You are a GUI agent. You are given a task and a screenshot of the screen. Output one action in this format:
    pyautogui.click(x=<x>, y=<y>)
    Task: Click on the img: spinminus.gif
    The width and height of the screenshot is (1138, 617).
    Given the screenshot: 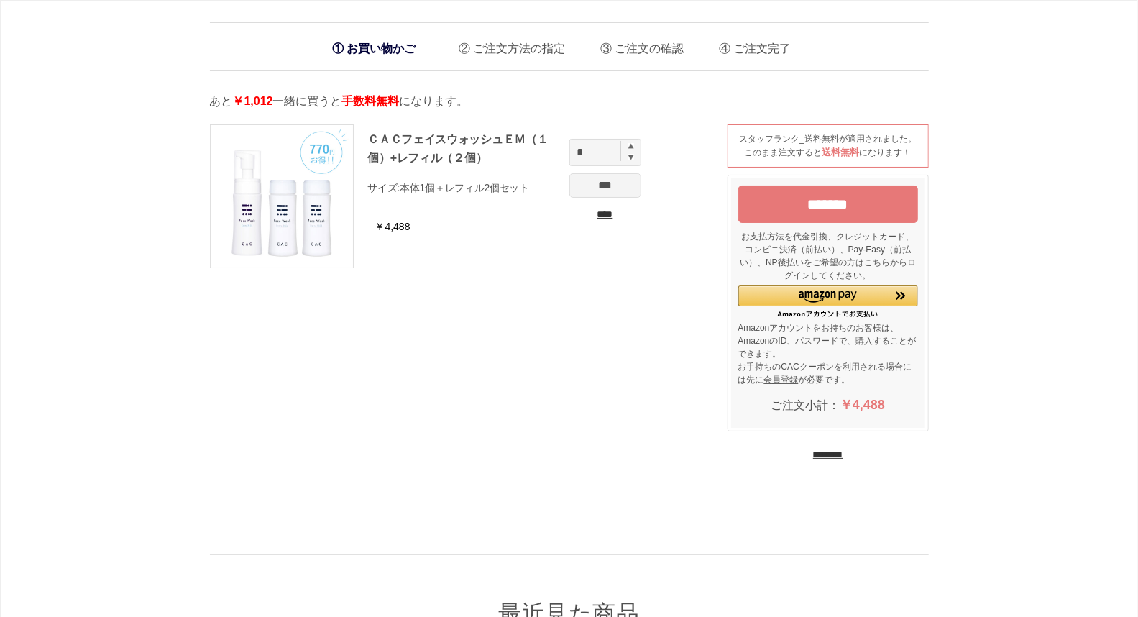 What is the action you would take?
    pyautogui.click(x=631, y=157)
    